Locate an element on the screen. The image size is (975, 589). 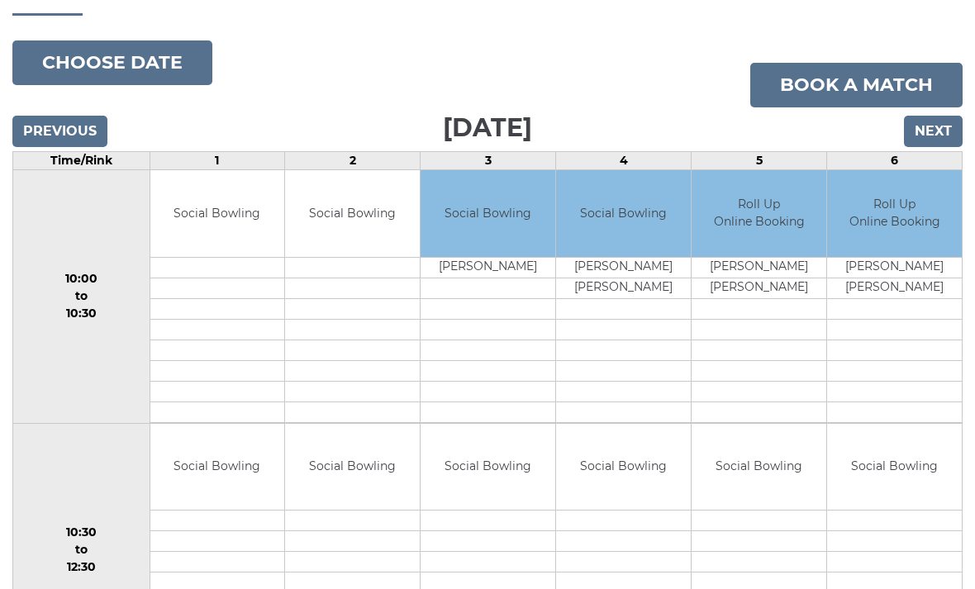
td: 6 is located at coordinates (895, 162).